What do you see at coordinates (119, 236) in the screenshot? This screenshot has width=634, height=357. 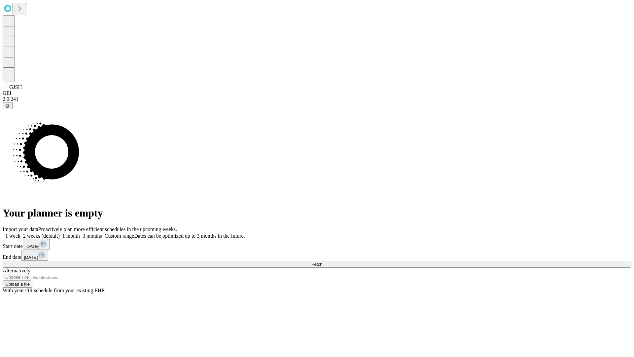 I see `span: Custom range` at bounding box center [119, 236].